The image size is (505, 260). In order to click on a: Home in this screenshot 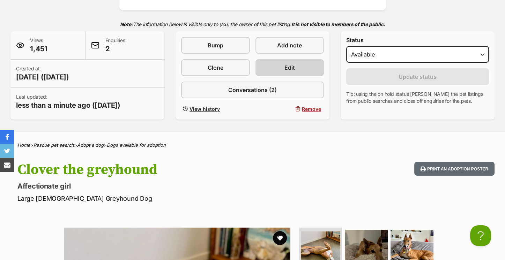, I will do `click(24, 145)`.